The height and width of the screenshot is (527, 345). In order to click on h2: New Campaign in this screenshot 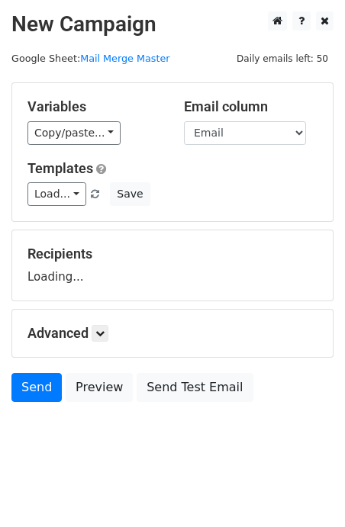, I will do `click(172, 24)`.